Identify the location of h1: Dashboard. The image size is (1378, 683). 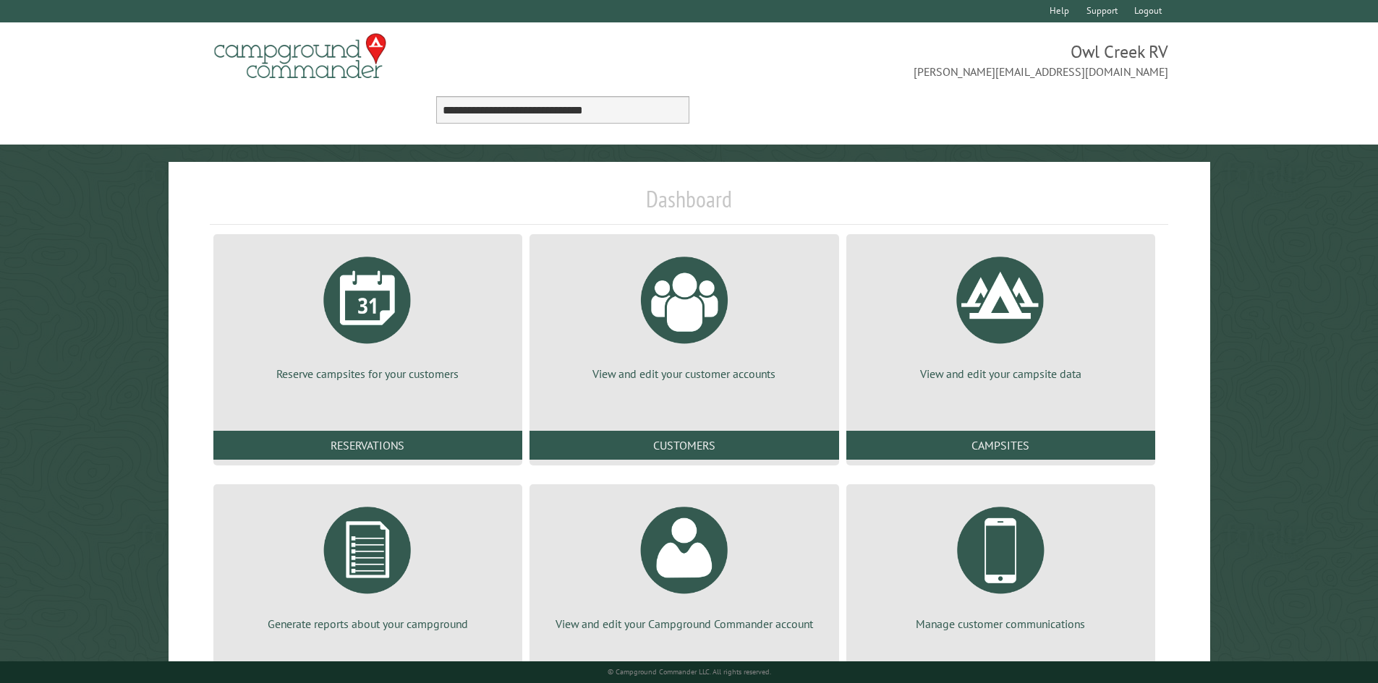
(689, 205).